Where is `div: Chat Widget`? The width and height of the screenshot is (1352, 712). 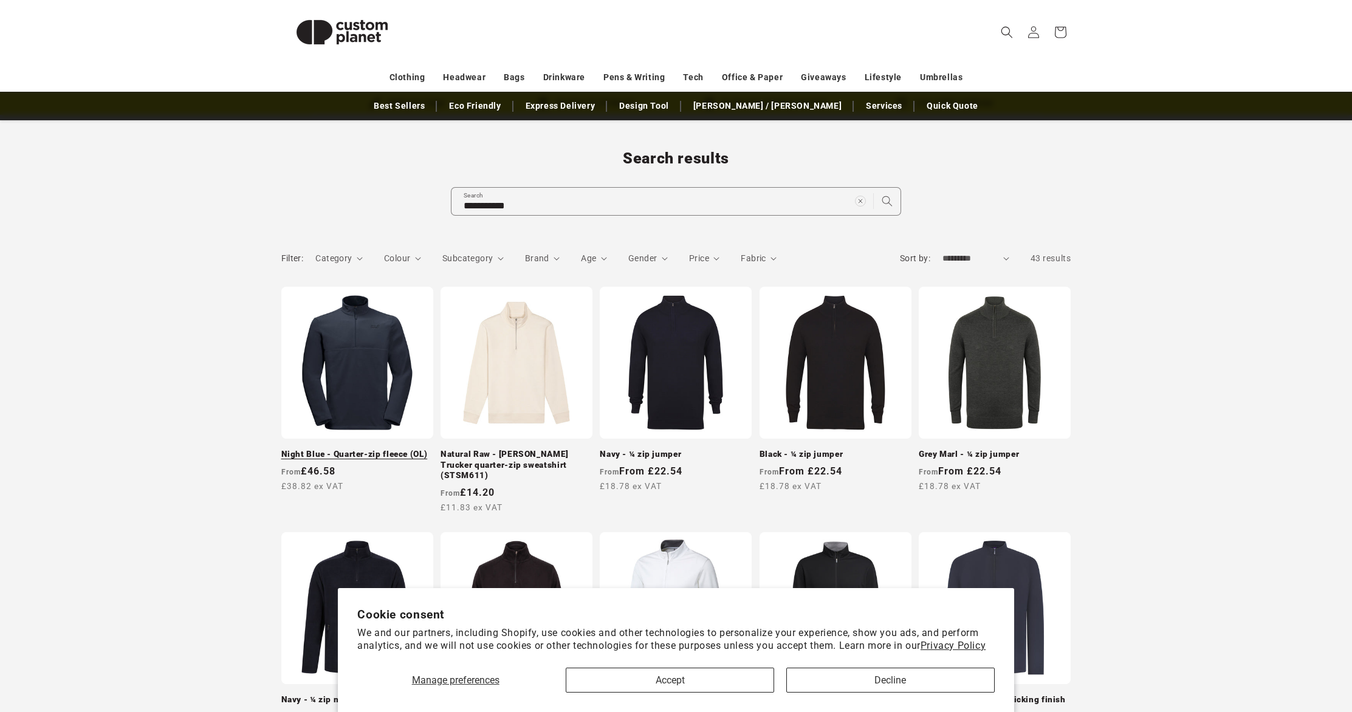
div: Chat Widget is located at coordinates (1248, 647).